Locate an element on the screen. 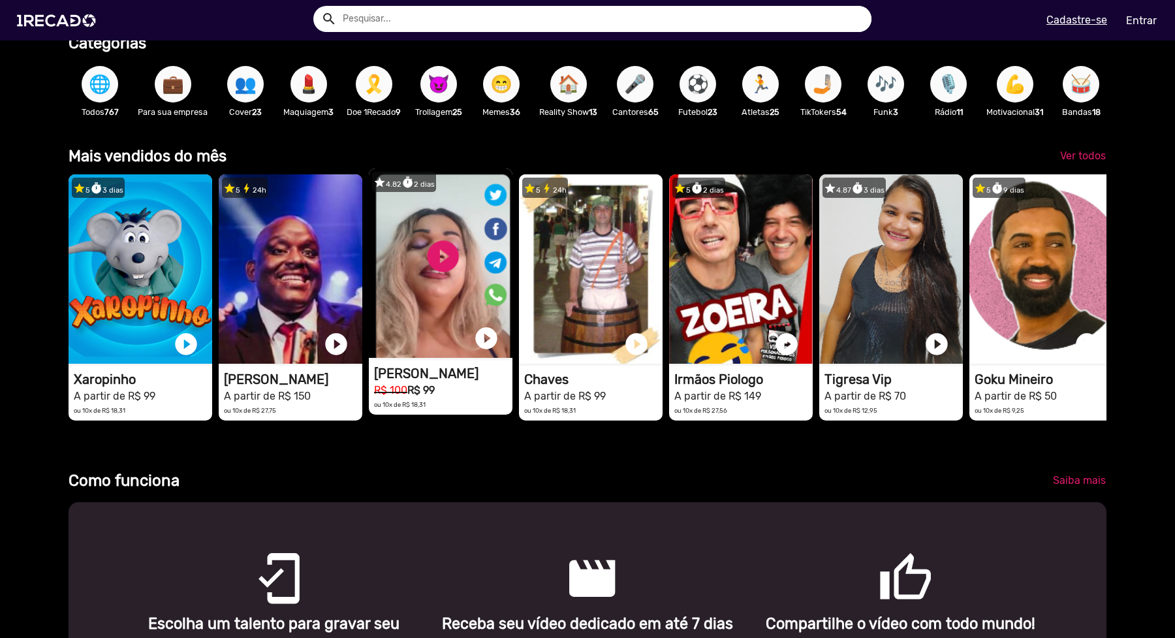 This screenshot has width=1175, height=638. p: Funk is located at coordinates (886, 112).